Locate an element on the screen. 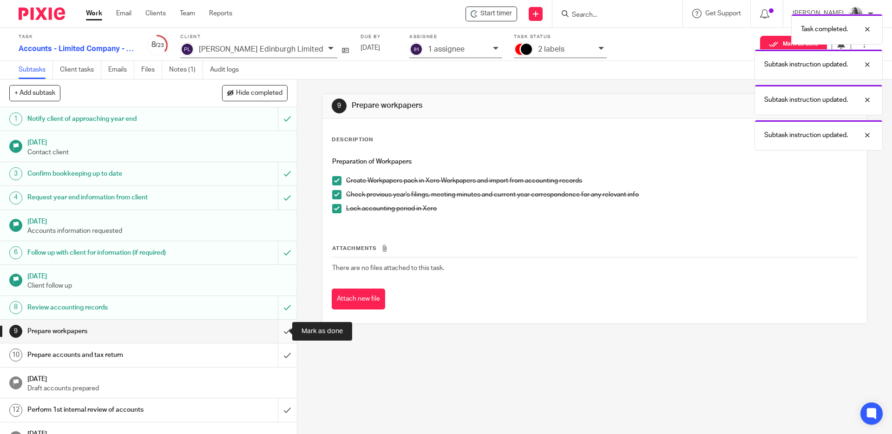 Image resolution: width=892 pixels, height=434 pixels. a: Files is located at coordinates (151, 70).